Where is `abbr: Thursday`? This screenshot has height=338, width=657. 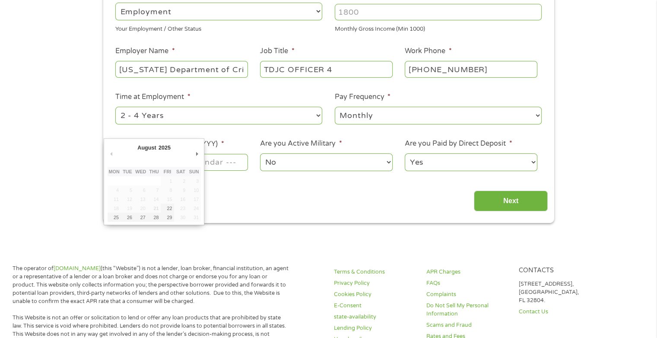
abbr: Thursday is located at coordinates (154, 172).